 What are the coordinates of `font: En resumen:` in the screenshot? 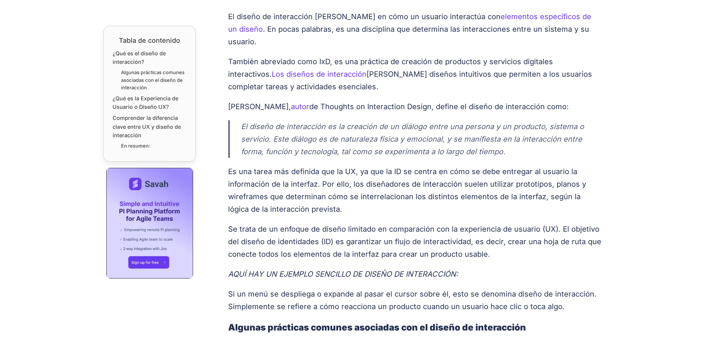 It's located at (135, 146).